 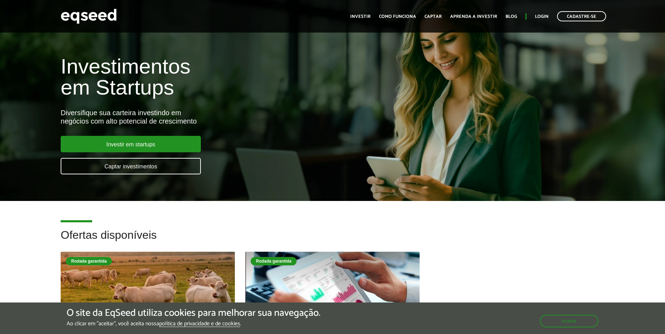 What do you see at coordinates (474, 16) in the screenshot?
I see `a: Aprenda a investir` at bounding box center [474, 16].